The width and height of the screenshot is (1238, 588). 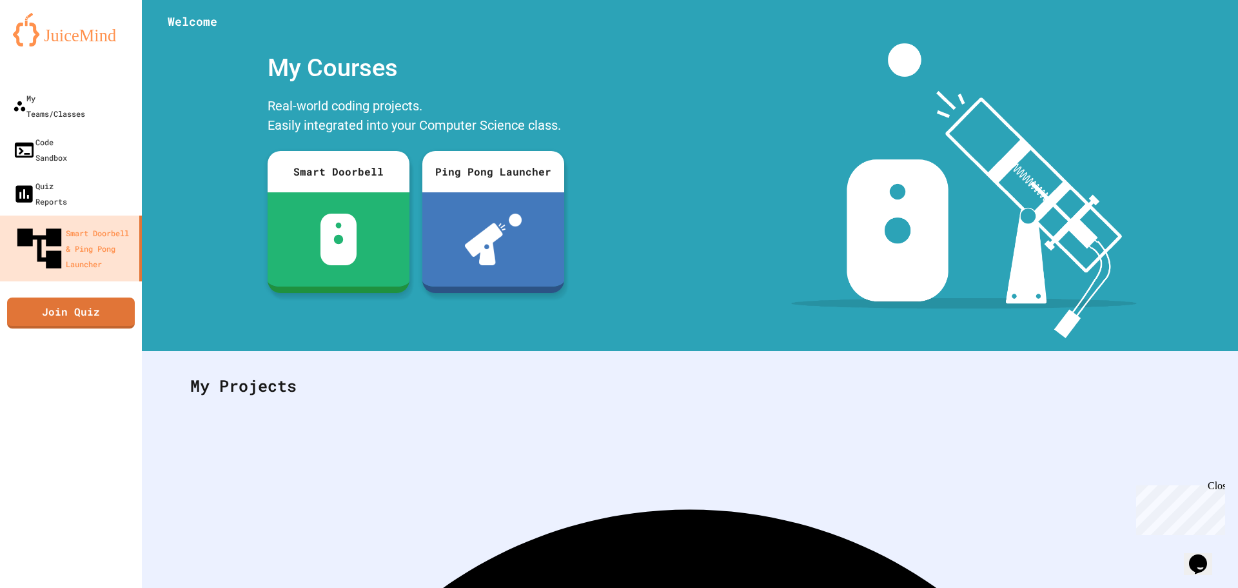 What do you see at coordinates (416, 117) in the screenshot?
I see `div: Real-world coding projects. Easily integrated into your Computer Science class.` at bounding box center [416, 117].